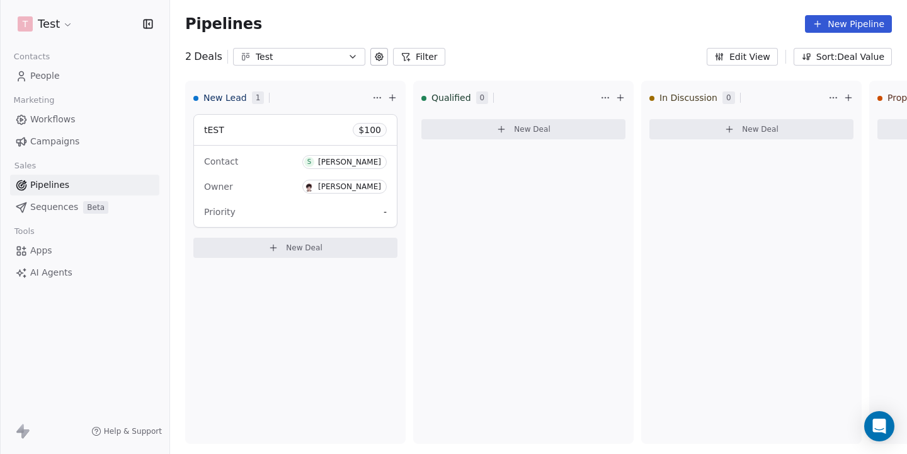 Image resolution: width=907 pixels, height=454 pixels. What do you see at coordinates (219, 186) in the screenshot?
I see `span: Owner` at bounding box center [219, 186].